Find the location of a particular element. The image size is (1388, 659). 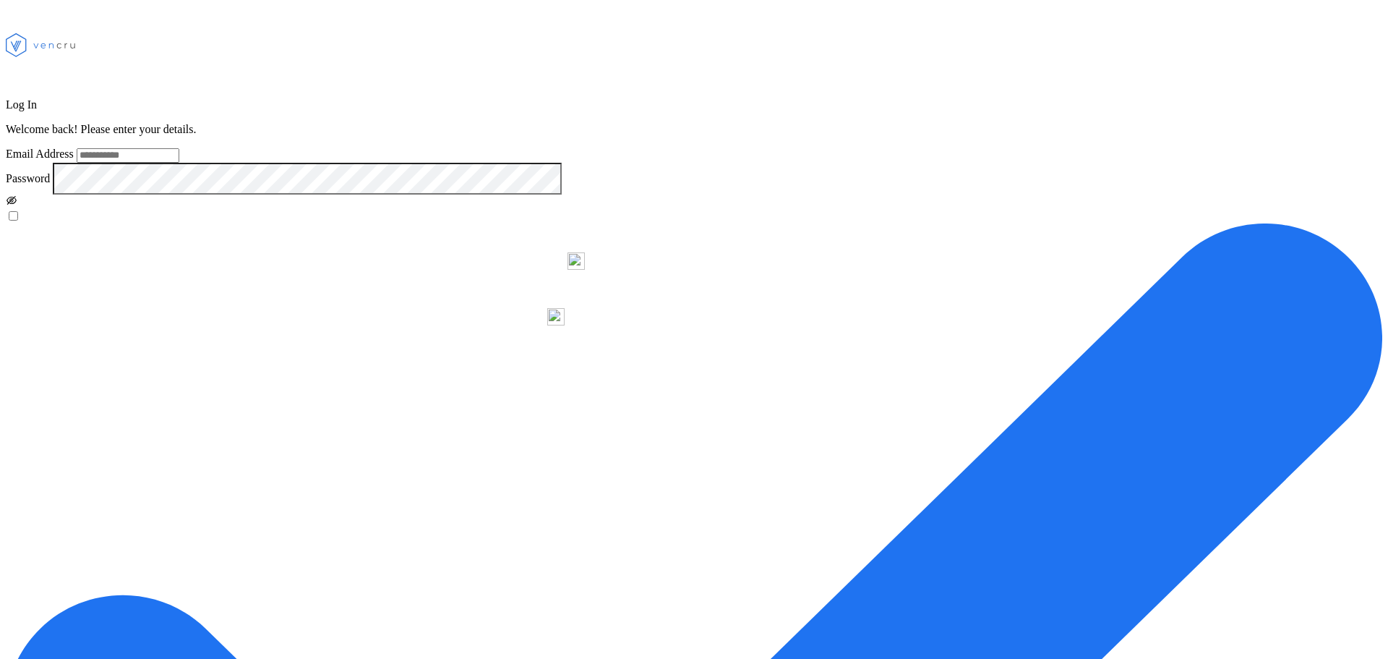

p: Log In is located at coordinates (694, 105).